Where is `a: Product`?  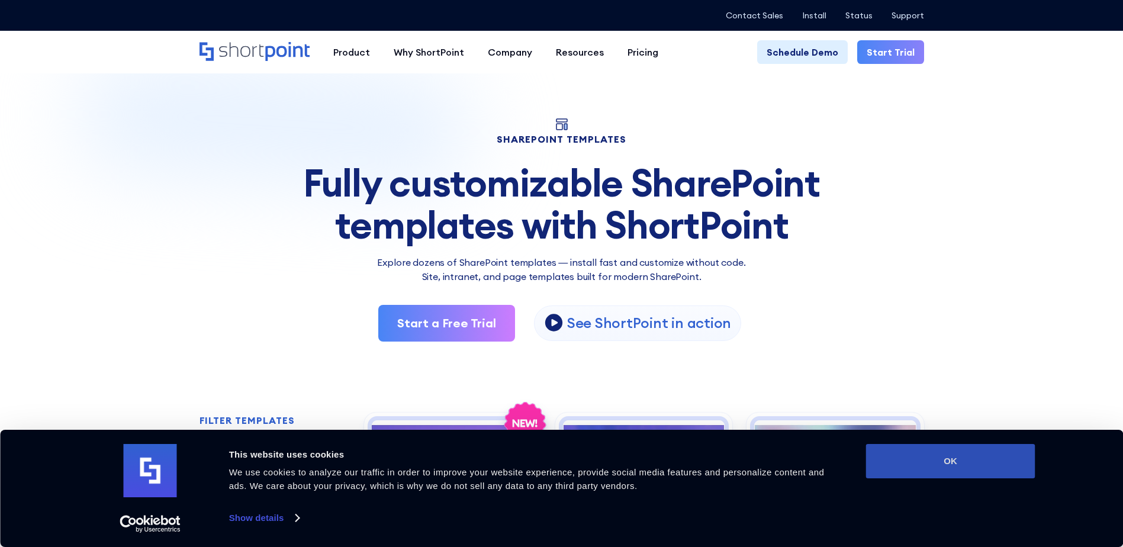
a: Product is located at coordinates (352, 52).